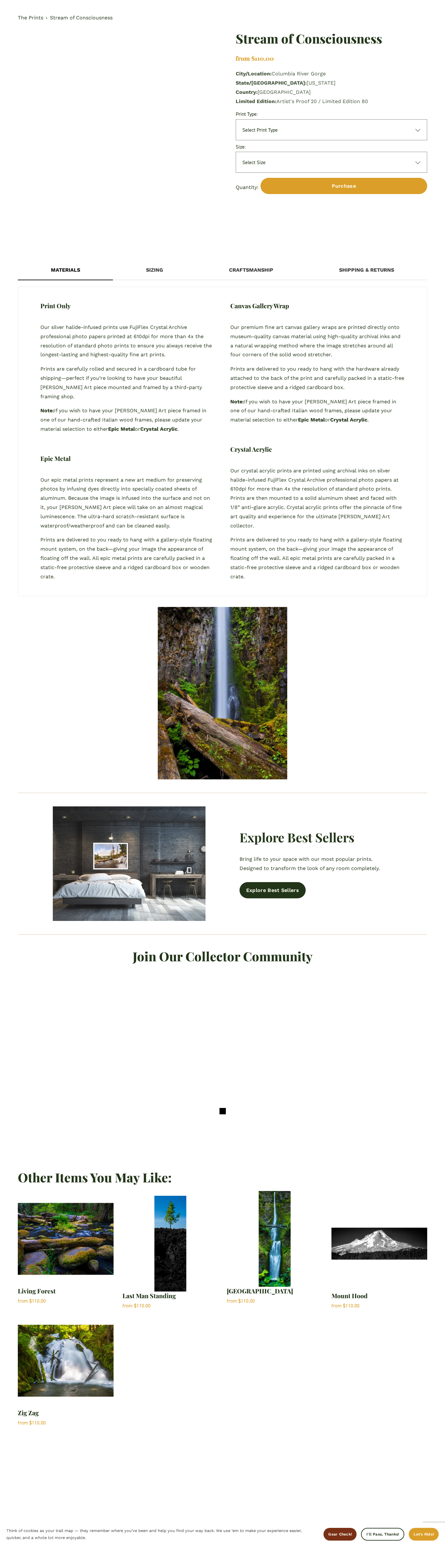 Image resolution: width=445 pixels, height=1546 pixels. Describe the element at coordinates (162, 1535) in the screenshot. I see `p: Think of cookies as your trail map — they remember where you’ve been and help you find your way b...` at that location.